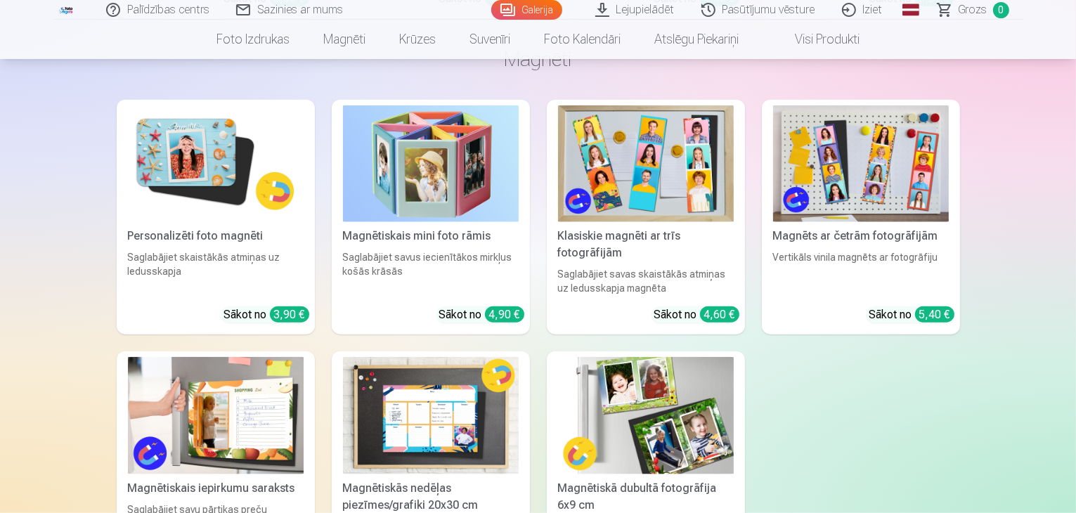 The image size is (1076, 513). Describe the element at coordinates (720, 314) in the screenshot. I see `div: 4,60 €` at that location.